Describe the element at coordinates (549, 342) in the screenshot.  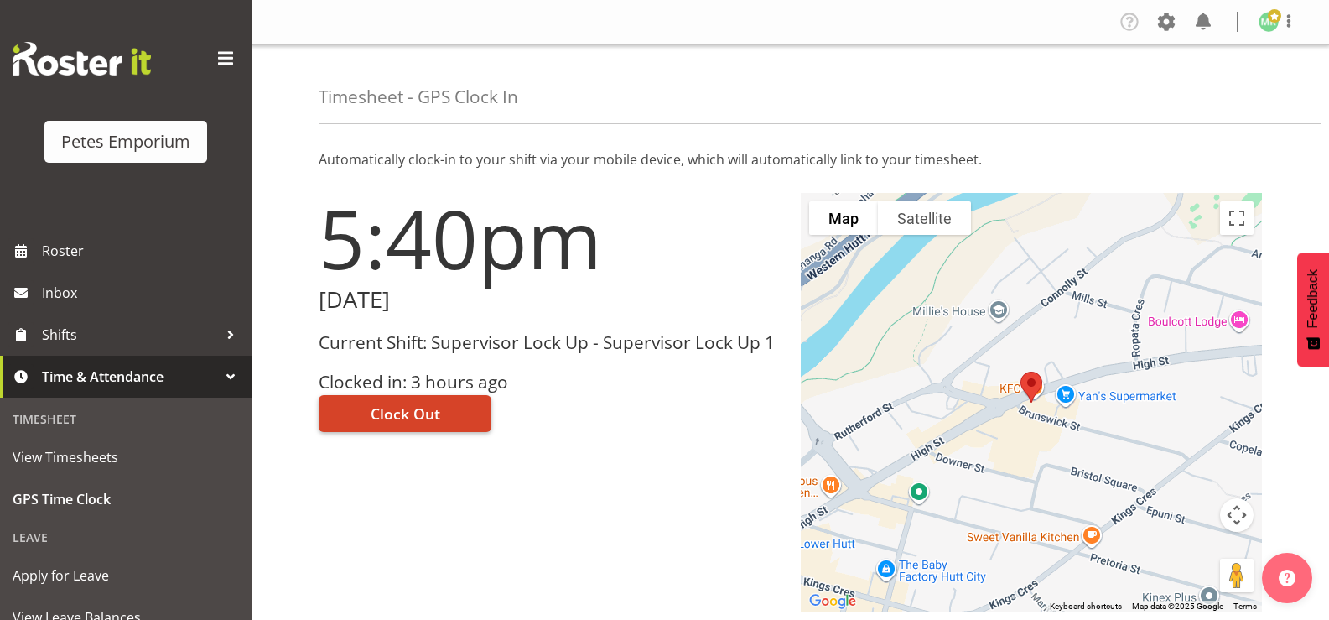
I see `h3: Current Shift: Supervisor Lock Up - Supervisor Lock Up 1` at that location.